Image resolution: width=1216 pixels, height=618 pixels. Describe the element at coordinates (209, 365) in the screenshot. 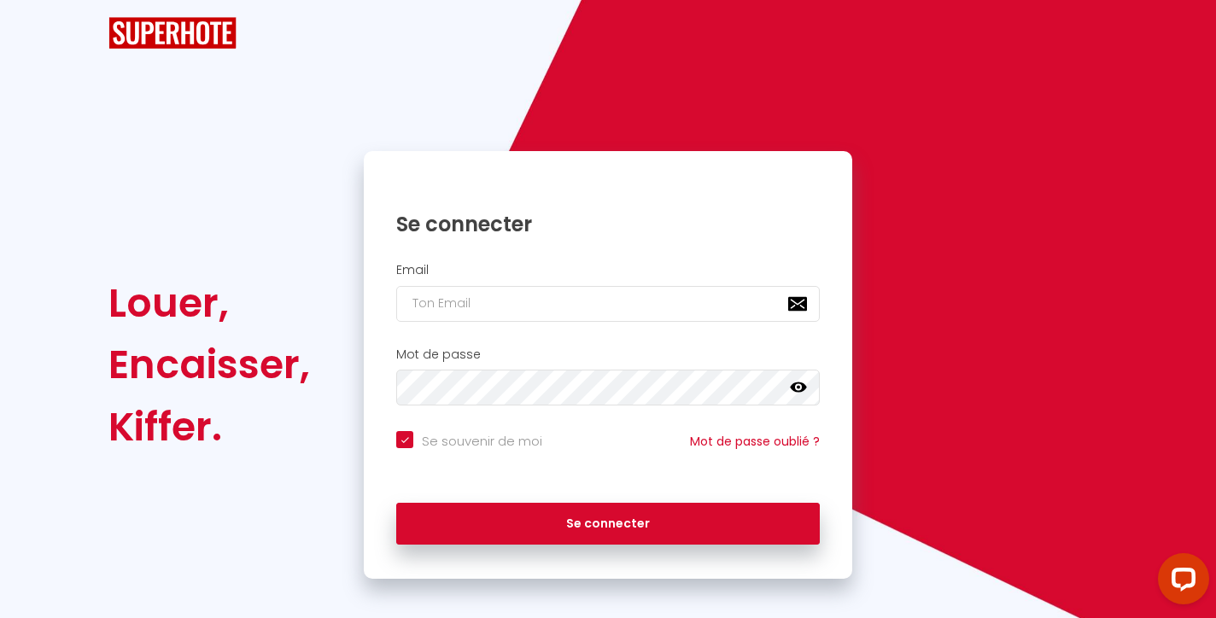

I see `div: Encaisser,` at that location.